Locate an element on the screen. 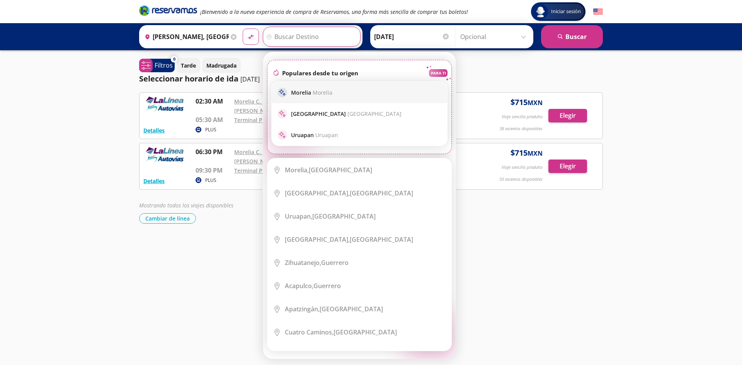 The image size is (742, 365). span: Iniciar sesión is located at coordinates (566, 12).